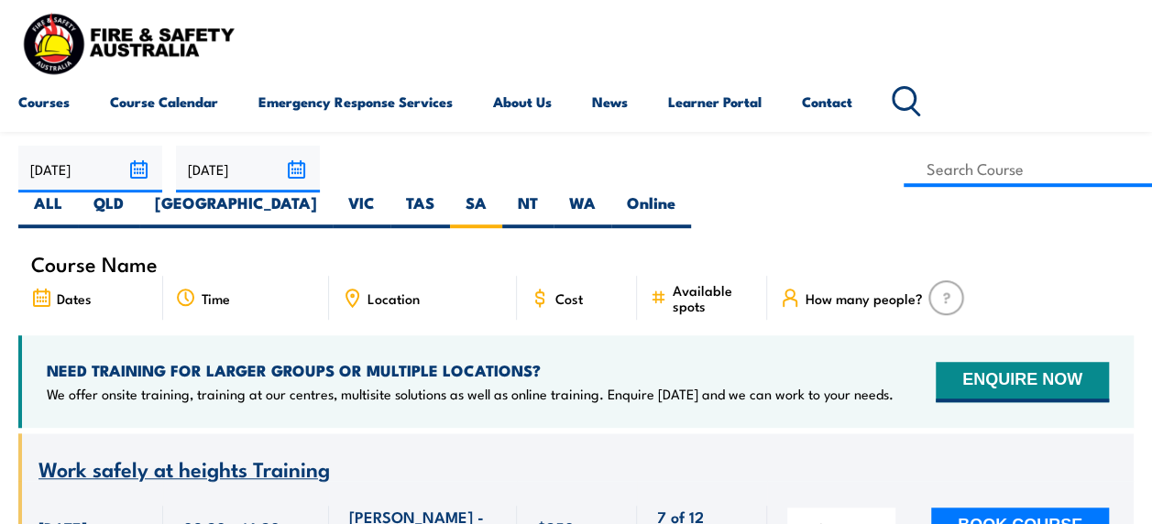 The width and height of the screenshot is (1152, 524). I want to click on a: Emergency Response Services, so click(356, 102).